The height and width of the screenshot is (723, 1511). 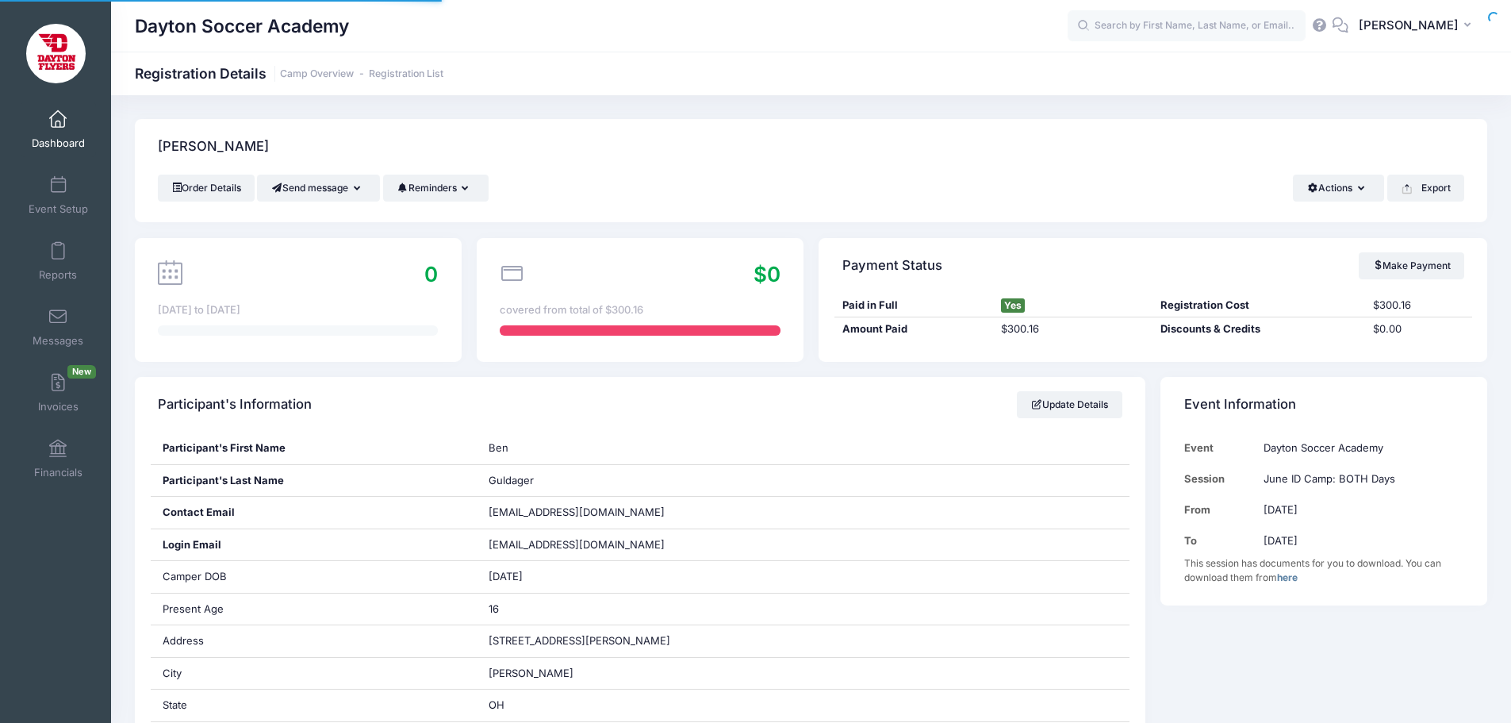 What do you see at coordinates (1186, 26) in the screenshot?
I see `input: Search by First Name, Last Name, or Email...` at bounding box center [1186, 26].